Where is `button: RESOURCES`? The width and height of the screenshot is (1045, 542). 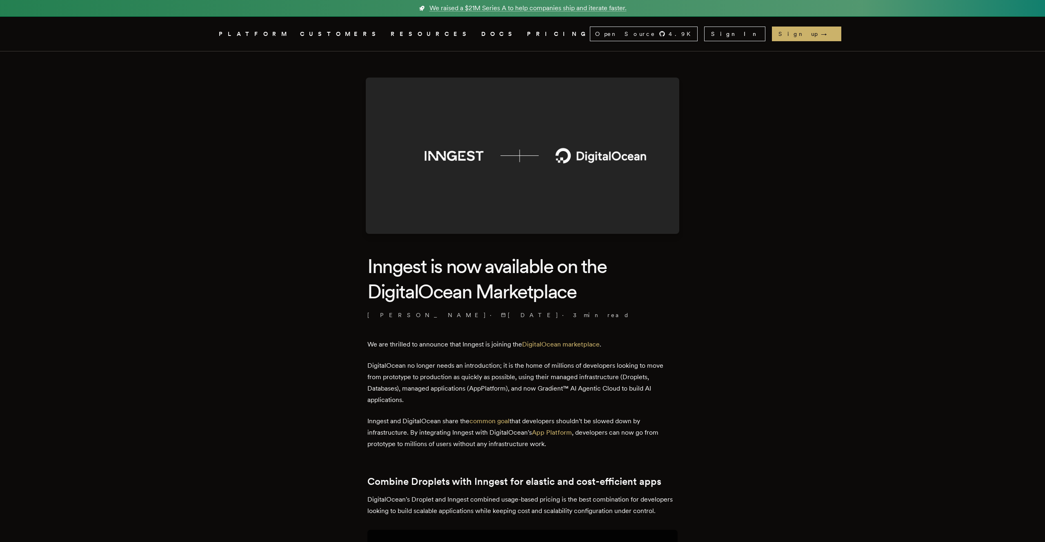 button: RESOURCES is located at coordinates (431, 34).